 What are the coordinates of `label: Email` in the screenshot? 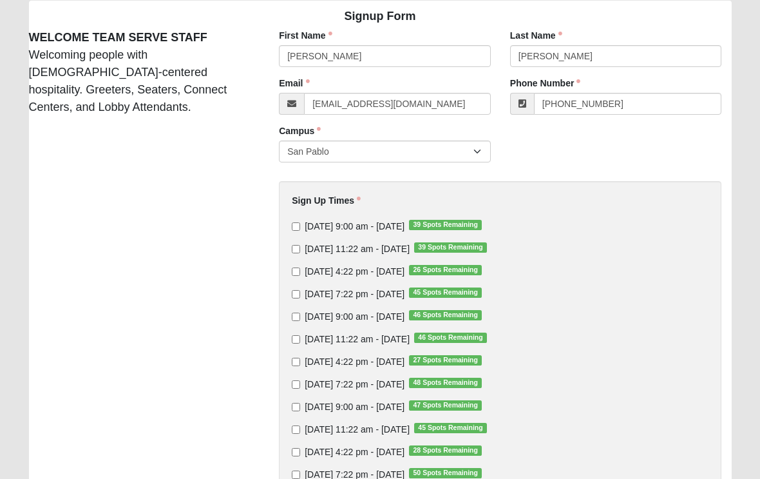 It's located at (294, 83).